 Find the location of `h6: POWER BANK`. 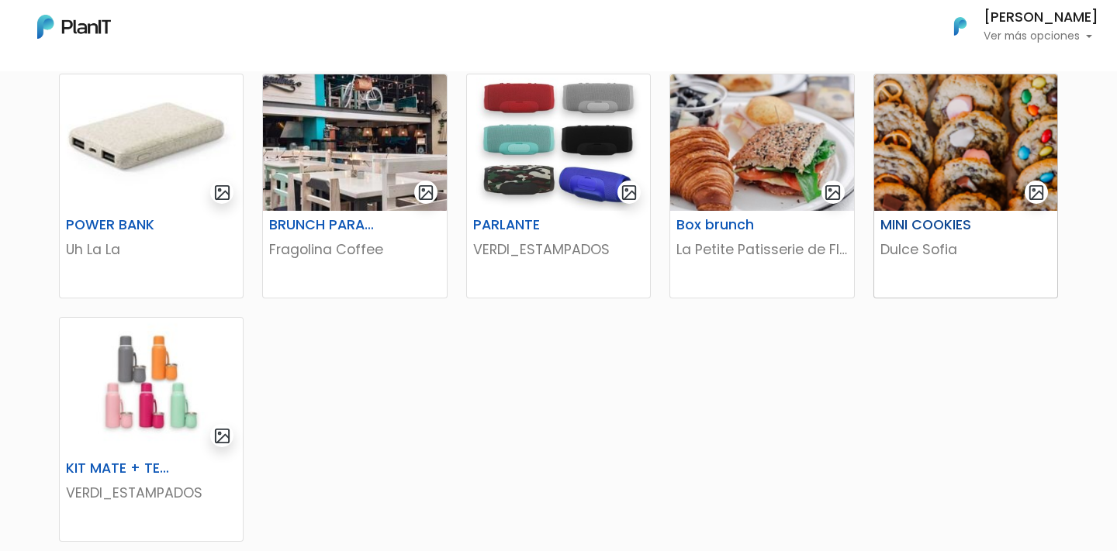

h6: POWER BANK is located at coordinates (119, 225).